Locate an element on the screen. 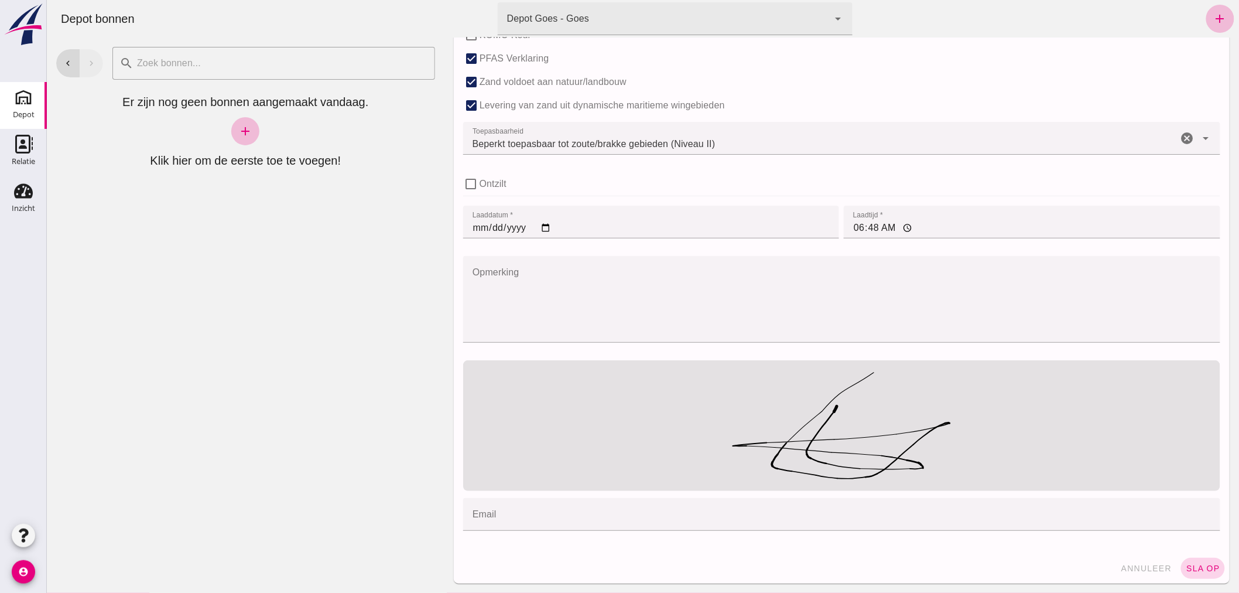 This screenshot has height=593, width=1239. i: search is located at coordinates (80, 63).